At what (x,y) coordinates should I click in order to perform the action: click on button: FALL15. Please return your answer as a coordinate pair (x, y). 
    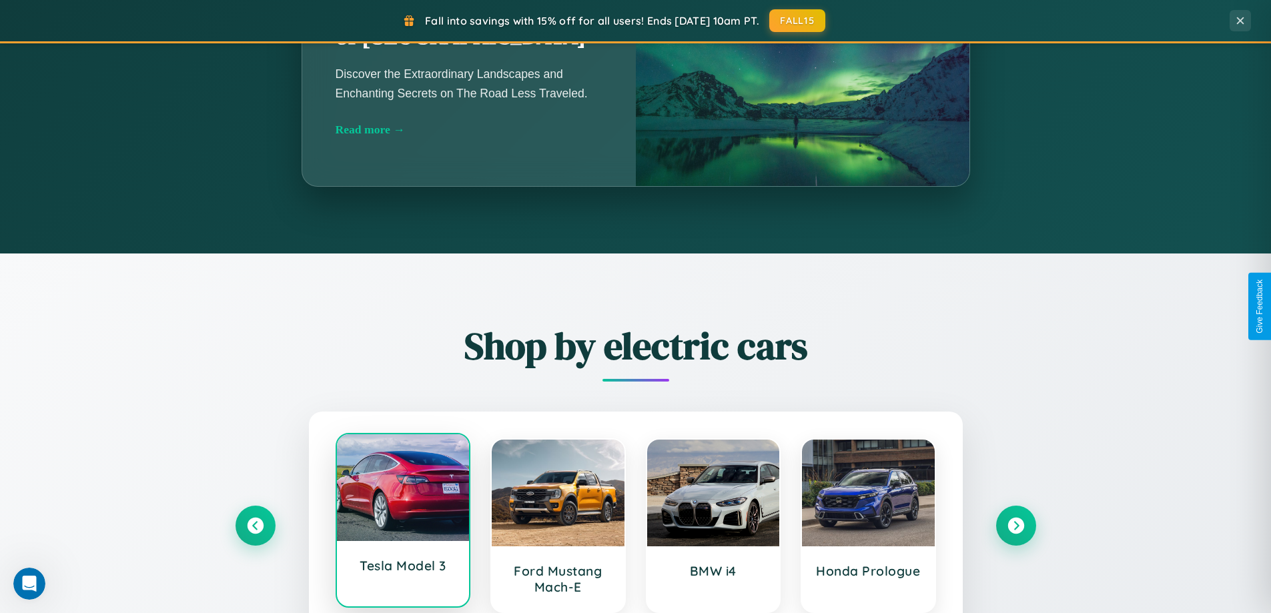
    Looking at the image, I should click on (797, 21).